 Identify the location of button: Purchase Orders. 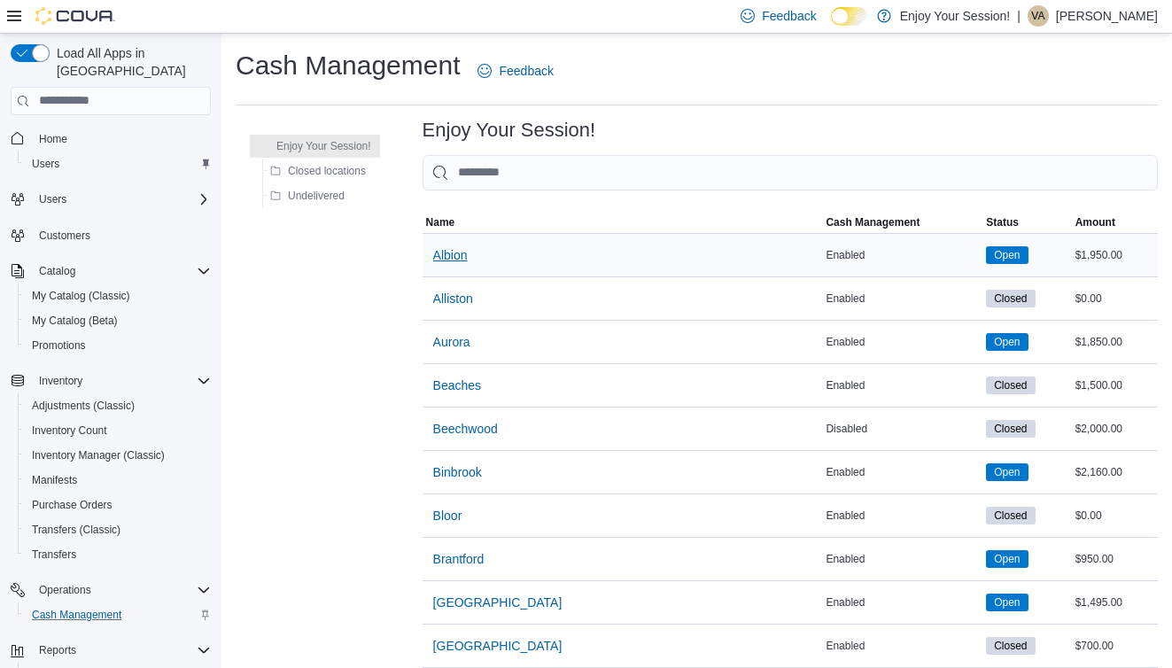
(118, 505).